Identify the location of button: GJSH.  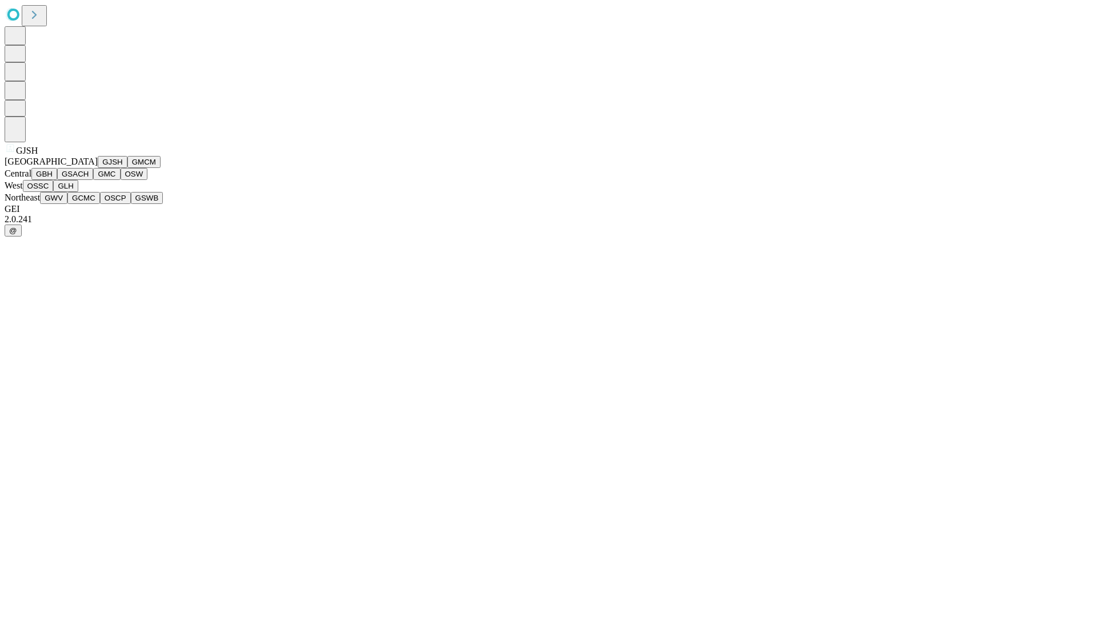
(113, 162).